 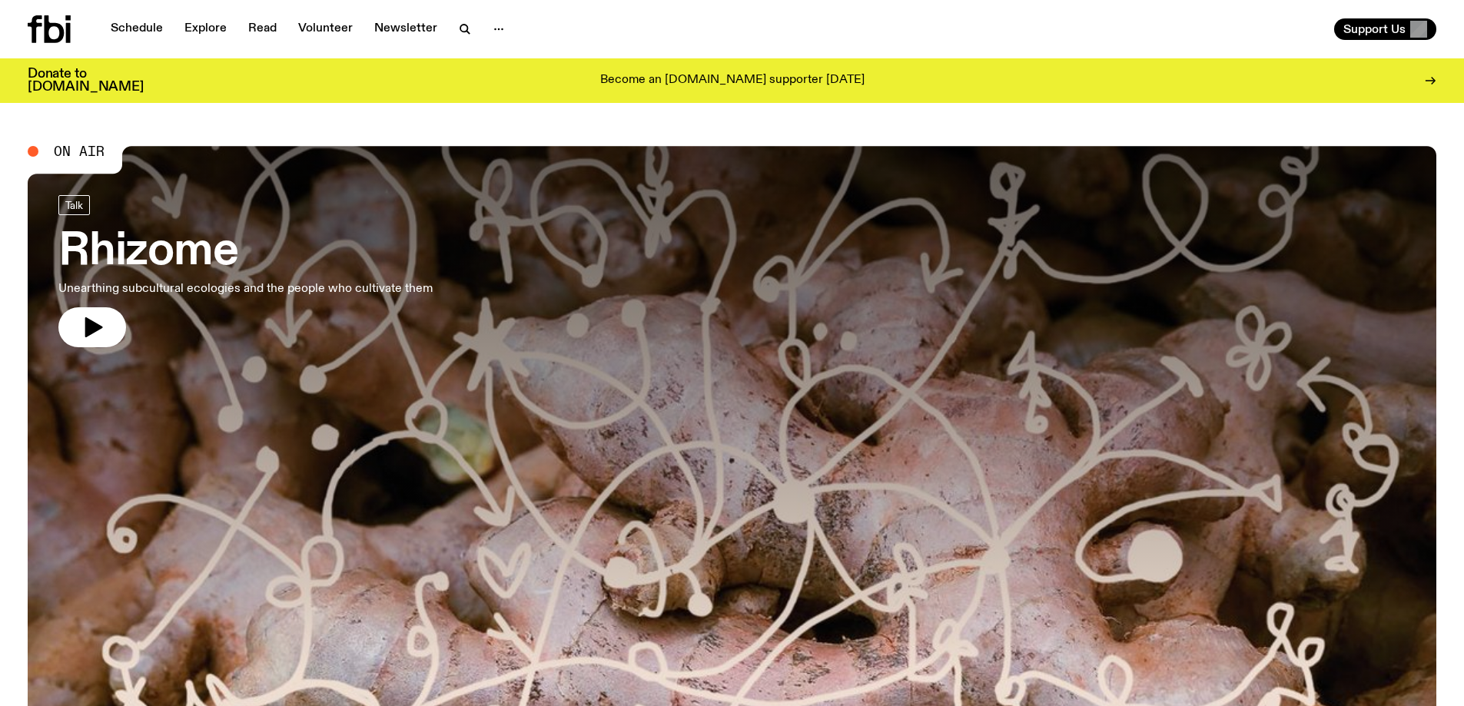 I want to click on p: Unearthing subcultural ecologies and the people who cultivate them, so click(x=245, y=289).